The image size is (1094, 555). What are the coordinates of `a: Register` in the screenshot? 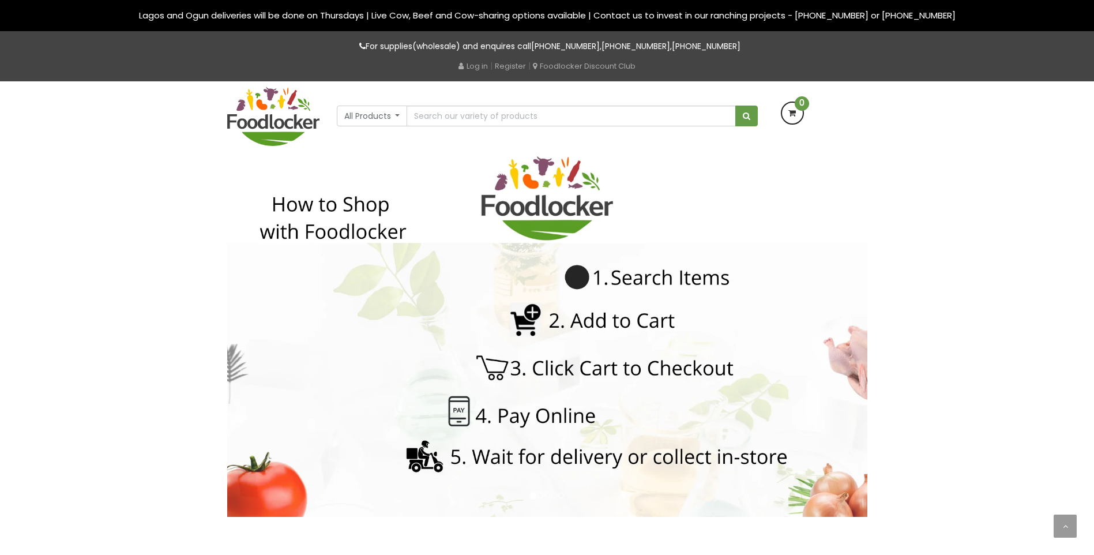 It's located at (511, 66).